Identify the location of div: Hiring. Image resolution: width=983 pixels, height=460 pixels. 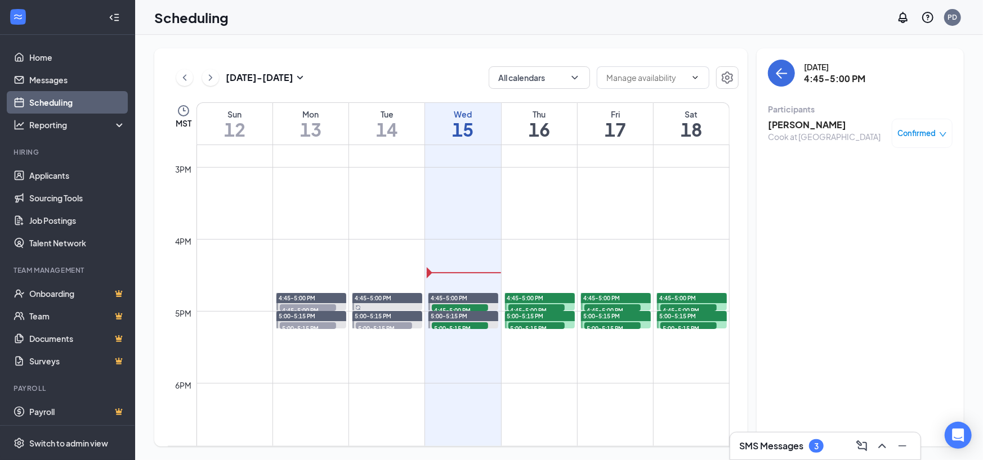
(68, 152).